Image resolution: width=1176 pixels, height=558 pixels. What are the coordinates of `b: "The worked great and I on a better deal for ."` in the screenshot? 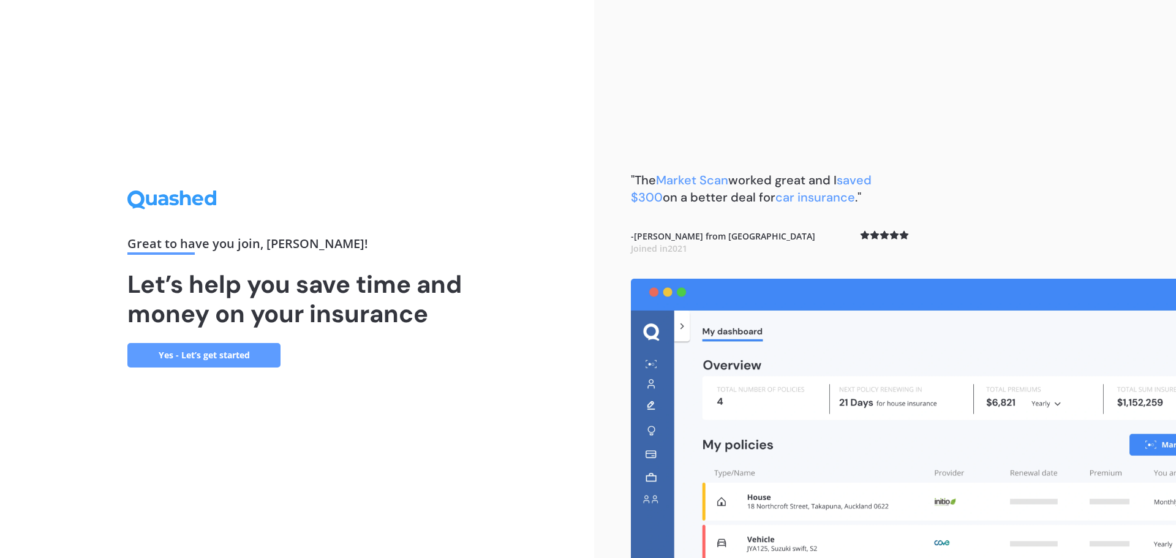 It's located at (751, 189).